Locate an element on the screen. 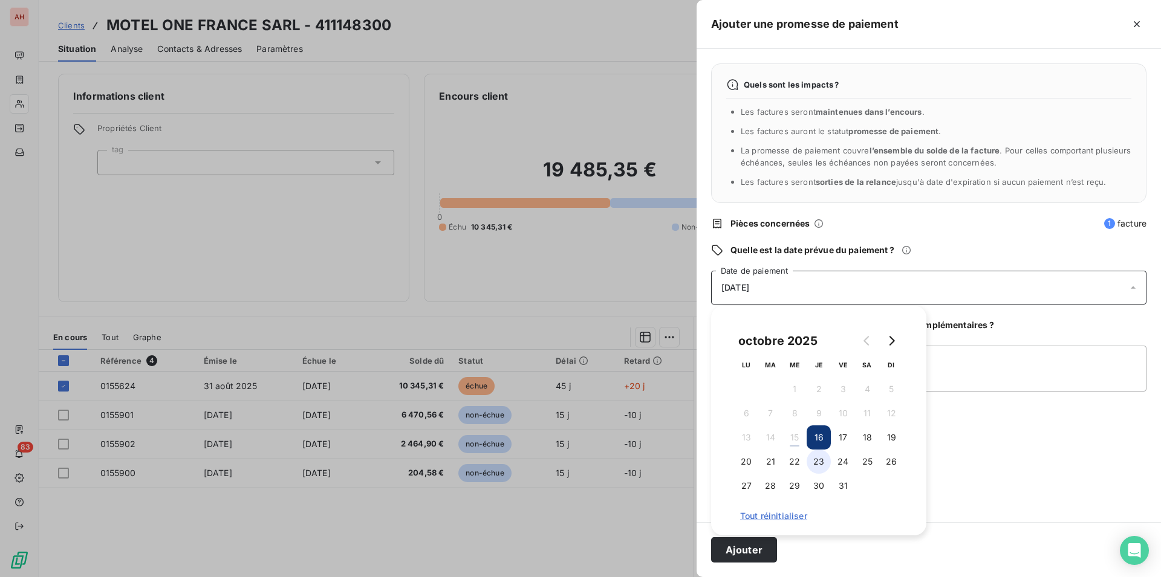 This screenshot has height=577, width=1161. button: 15 is located at coordinates (794, 438).